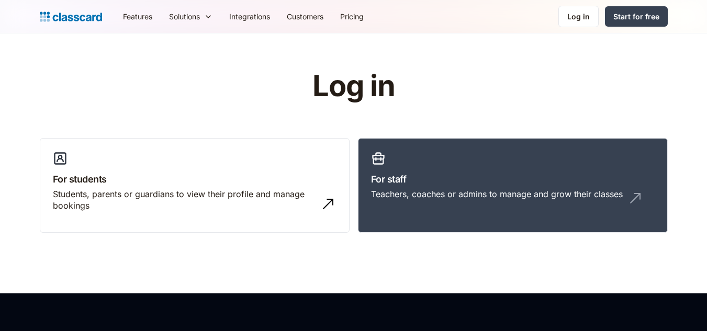 This screenshot has height=331, width=707. What do you see at coordinates (497, 194) in the screenshot?
I see `div: Teachers, coaches or admins to manage and grow their classes` at bounding box center [497, 194].